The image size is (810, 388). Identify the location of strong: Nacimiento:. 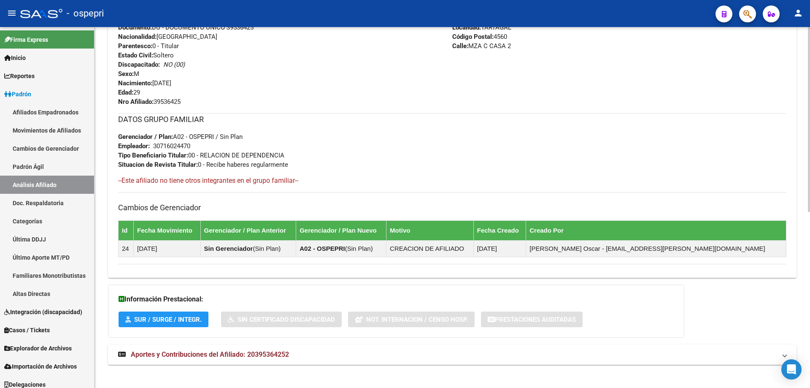
(135, 83).